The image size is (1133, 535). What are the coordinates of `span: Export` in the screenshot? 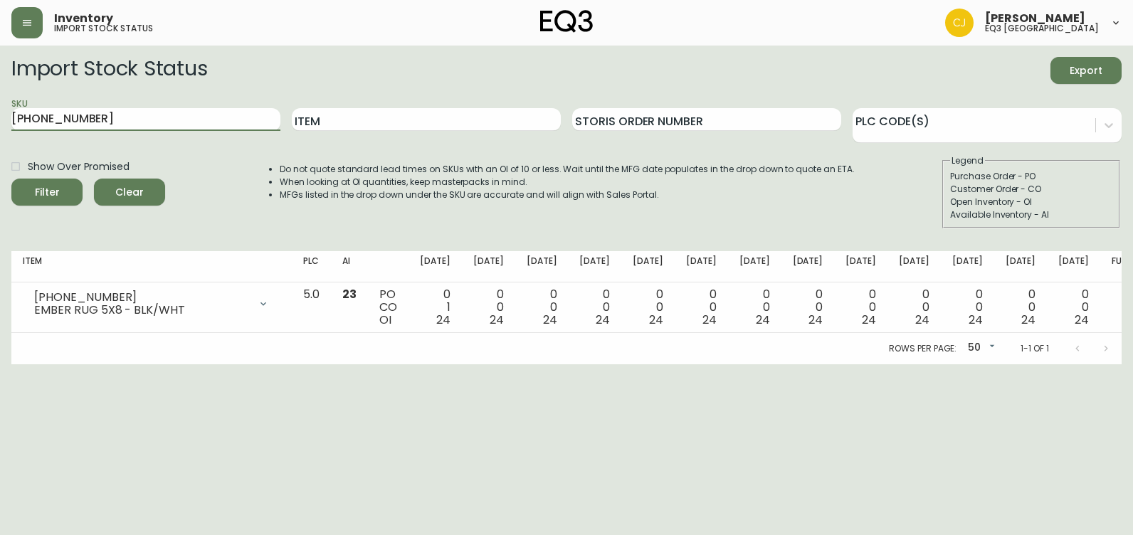 It's located at (1086, 70).